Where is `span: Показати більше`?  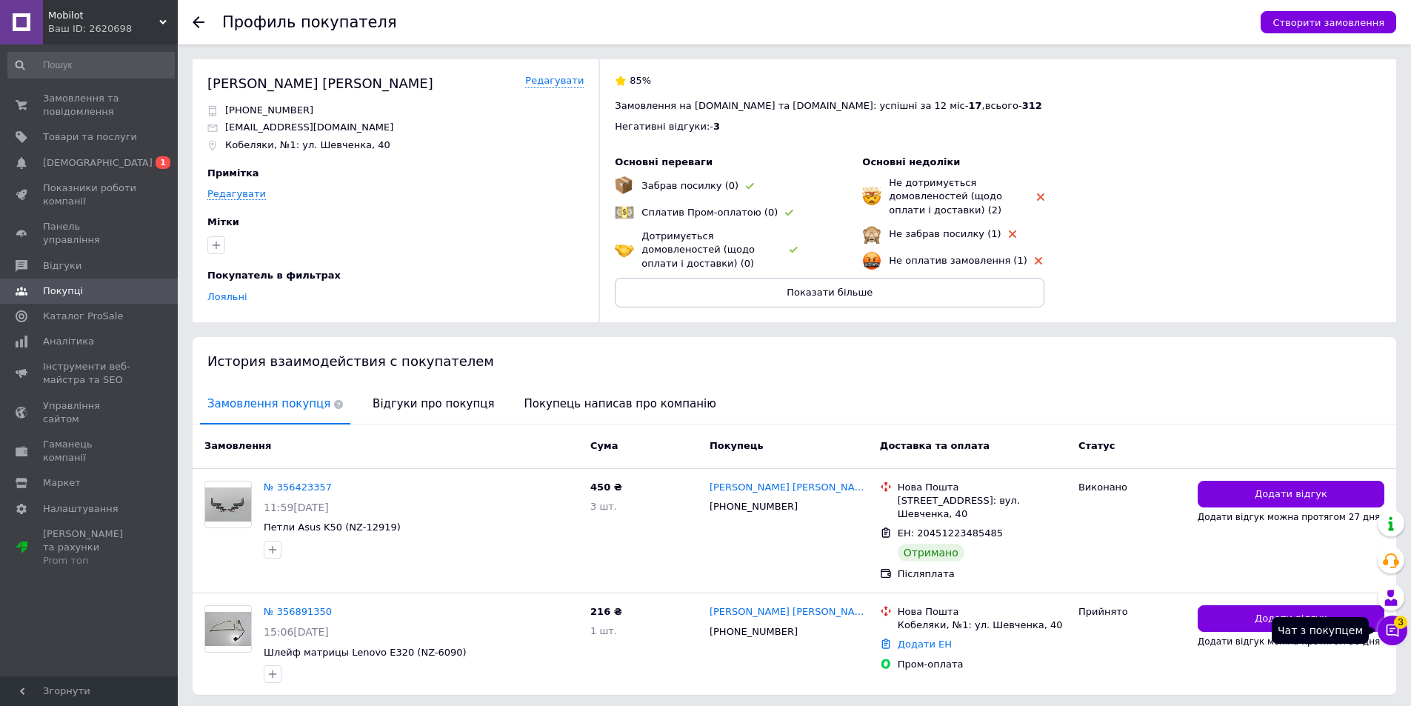
span: Показати більше is located at coordinates (829, 292).